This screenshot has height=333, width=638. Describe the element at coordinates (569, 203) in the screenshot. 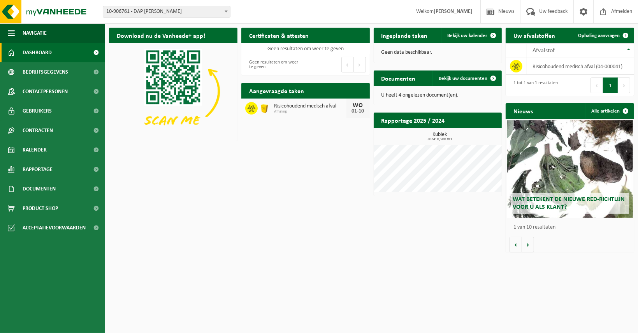

I see `span: Wat betekent de nieuwe RED-richtlijn voor u als klant?` at that location.